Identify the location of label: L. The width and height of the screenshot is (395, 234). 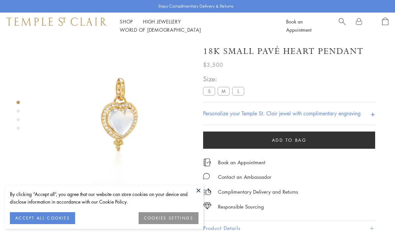
(238, 91).